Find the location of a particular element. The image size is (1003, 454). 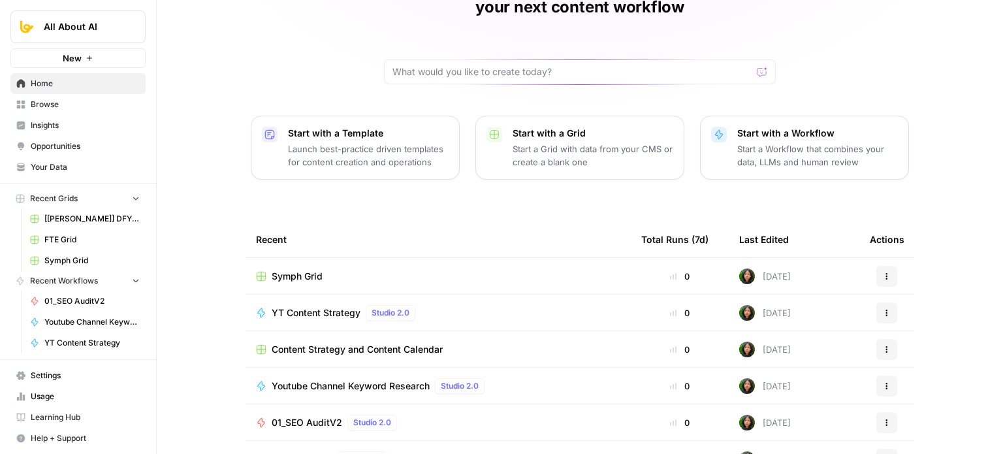

span: Settings is located at coordinates (85, 375).